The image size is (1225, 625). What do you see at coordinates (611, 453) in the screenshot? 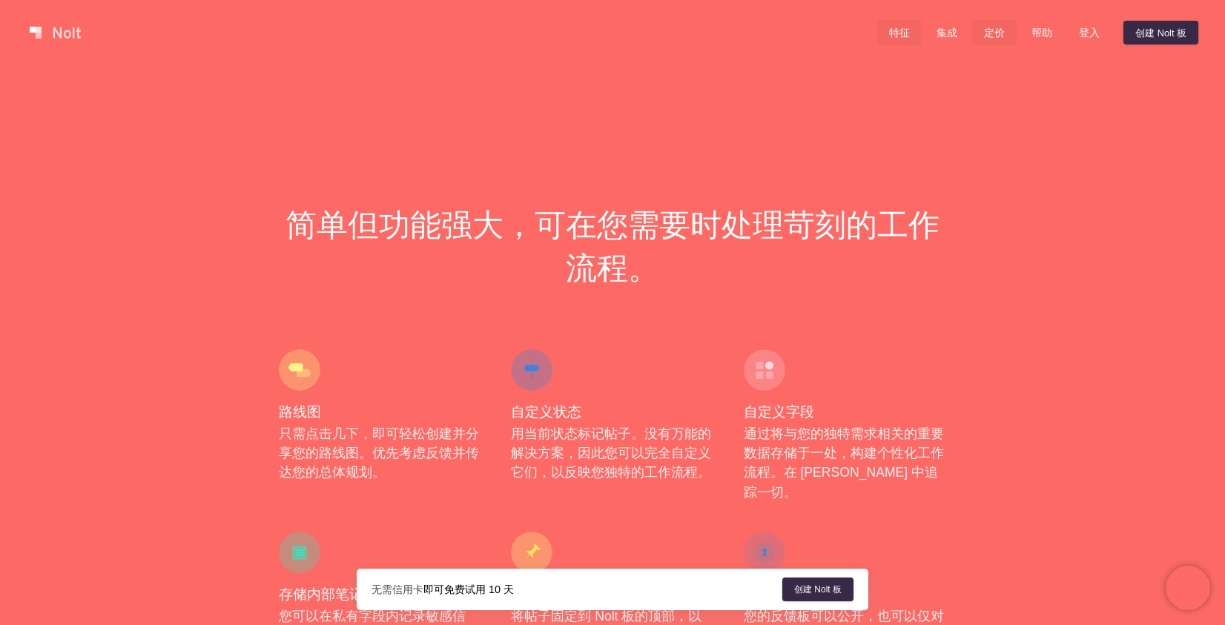
I see `font: 用当前状态标记帖子。没有万能的解决方案，因此您可以完全自定义它们，以反映您独特的工作流程。` at bounding box center [611, 453].